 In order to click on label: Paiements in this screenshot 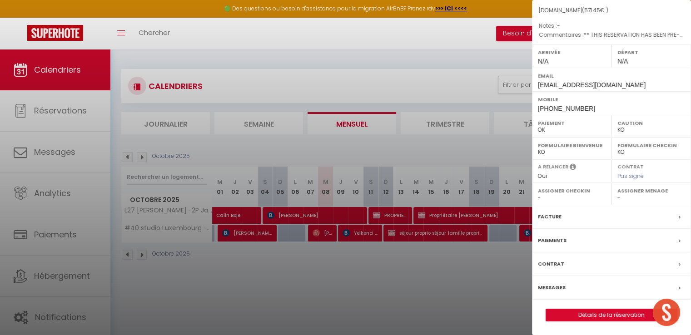, I will do `click(552, 240)`.